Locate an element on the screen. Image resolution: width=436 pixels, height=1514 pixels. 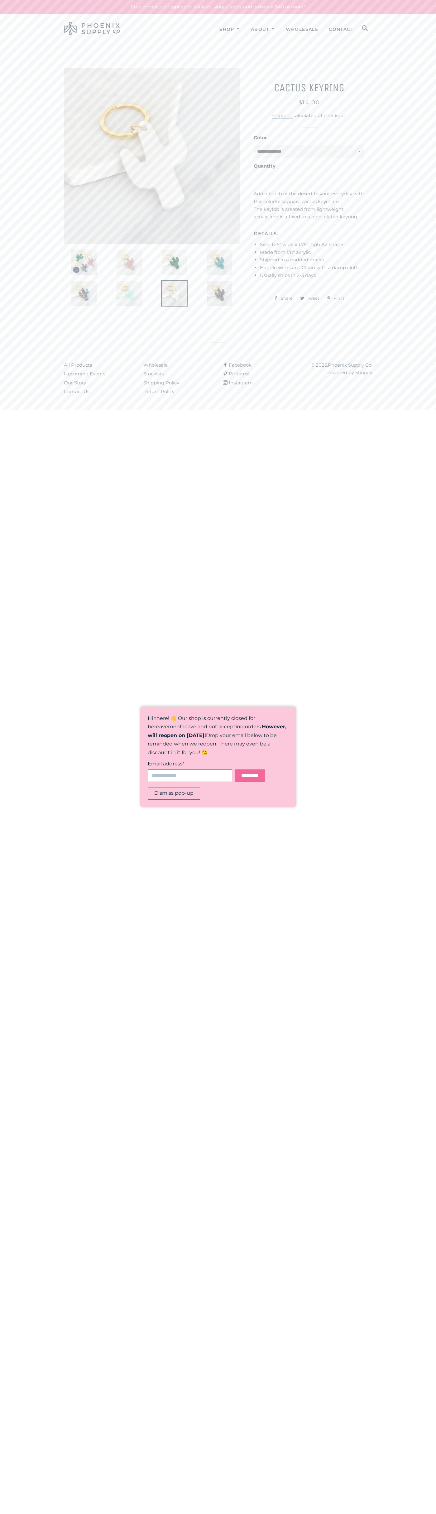
span: Share is located at coordinates (288, 298).